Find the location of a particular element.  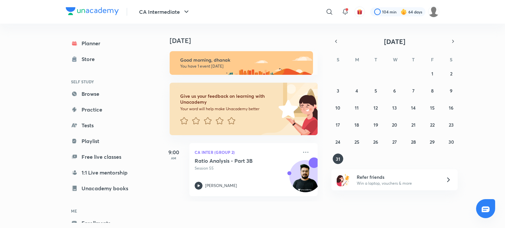

abbr: August 20, 2025 is located at coordinates (394, 125).